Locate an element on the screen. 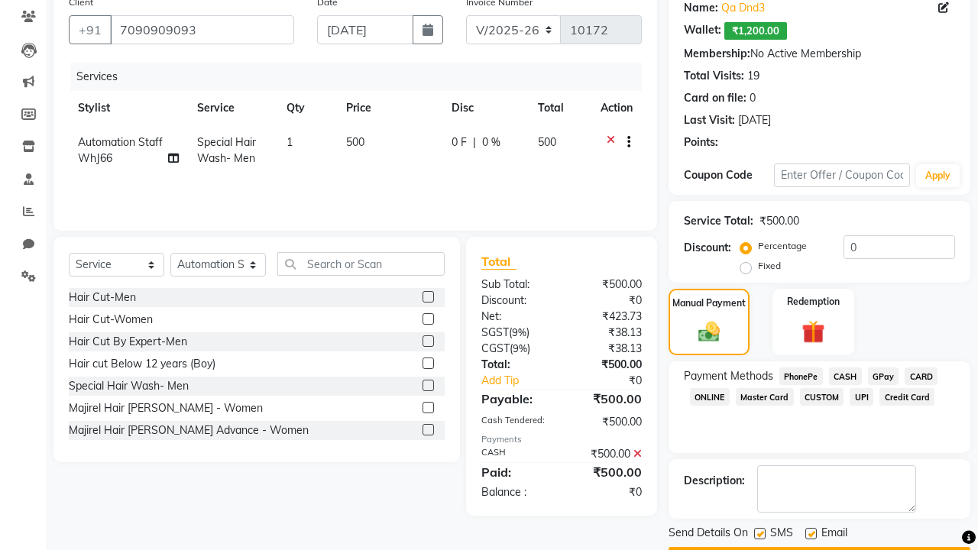 The height and width of the screenshot is (550, 978). div: Sub Total: is located at coordinates (516, 284).